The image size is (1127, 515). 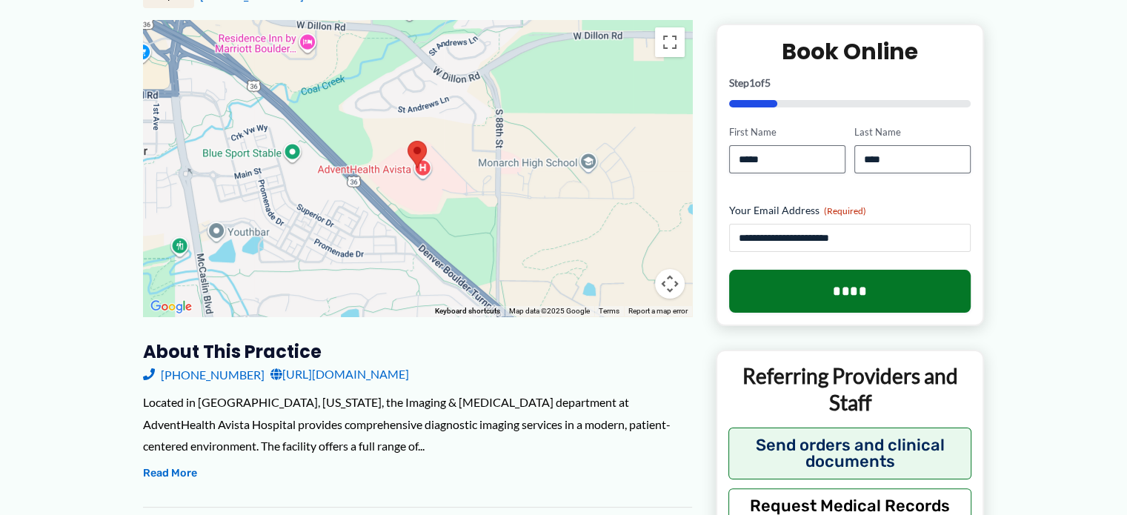 I want to click on label: Your Email Address, so click(x=850, y=210).